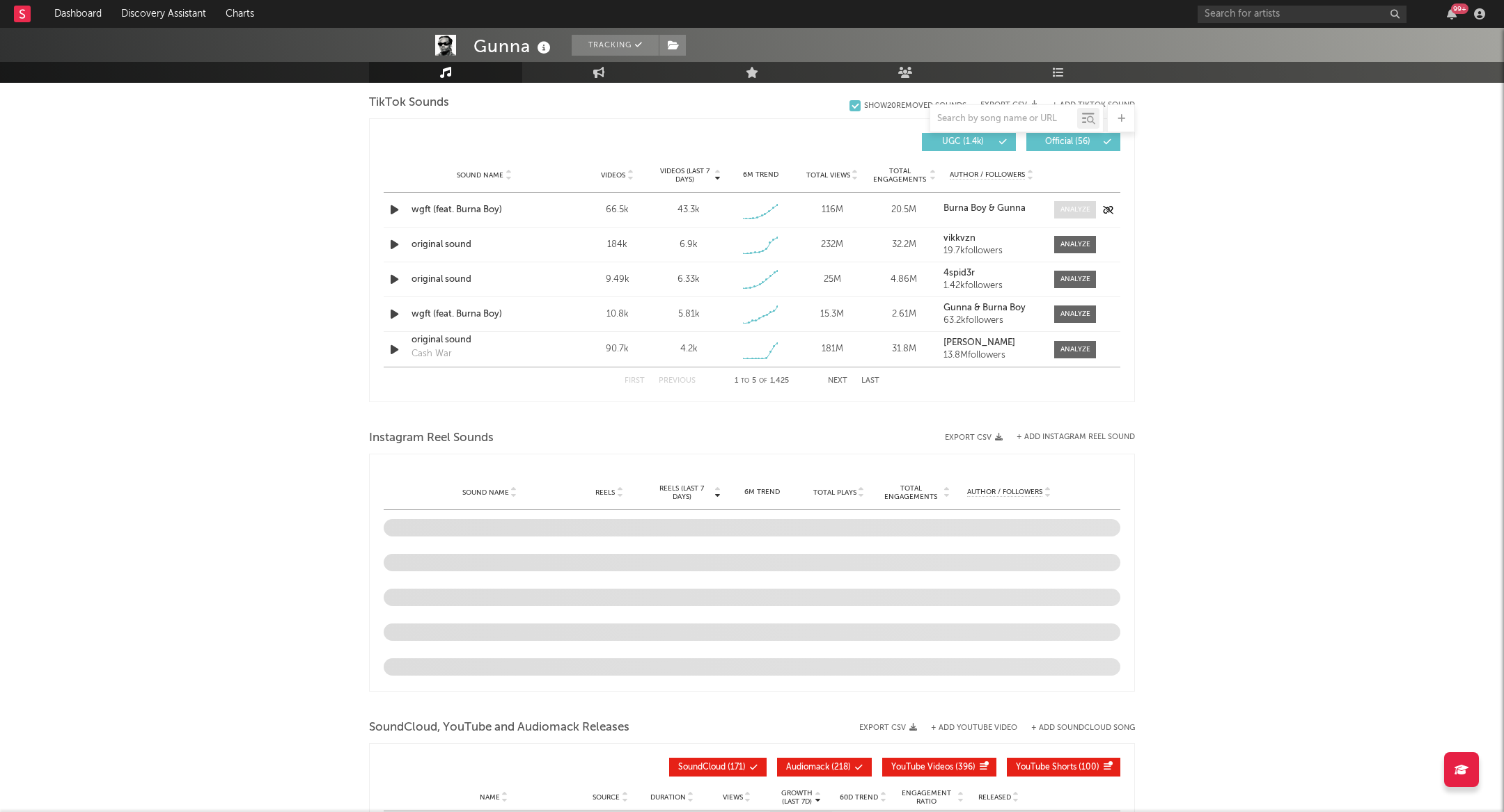 The height and width of the screenshot is (812, 1504). What do you see at coordinates (484, 315) in the screenshot?
I see `div: wgft (feat. Burna Boy)` at bounding box center [484, 315].